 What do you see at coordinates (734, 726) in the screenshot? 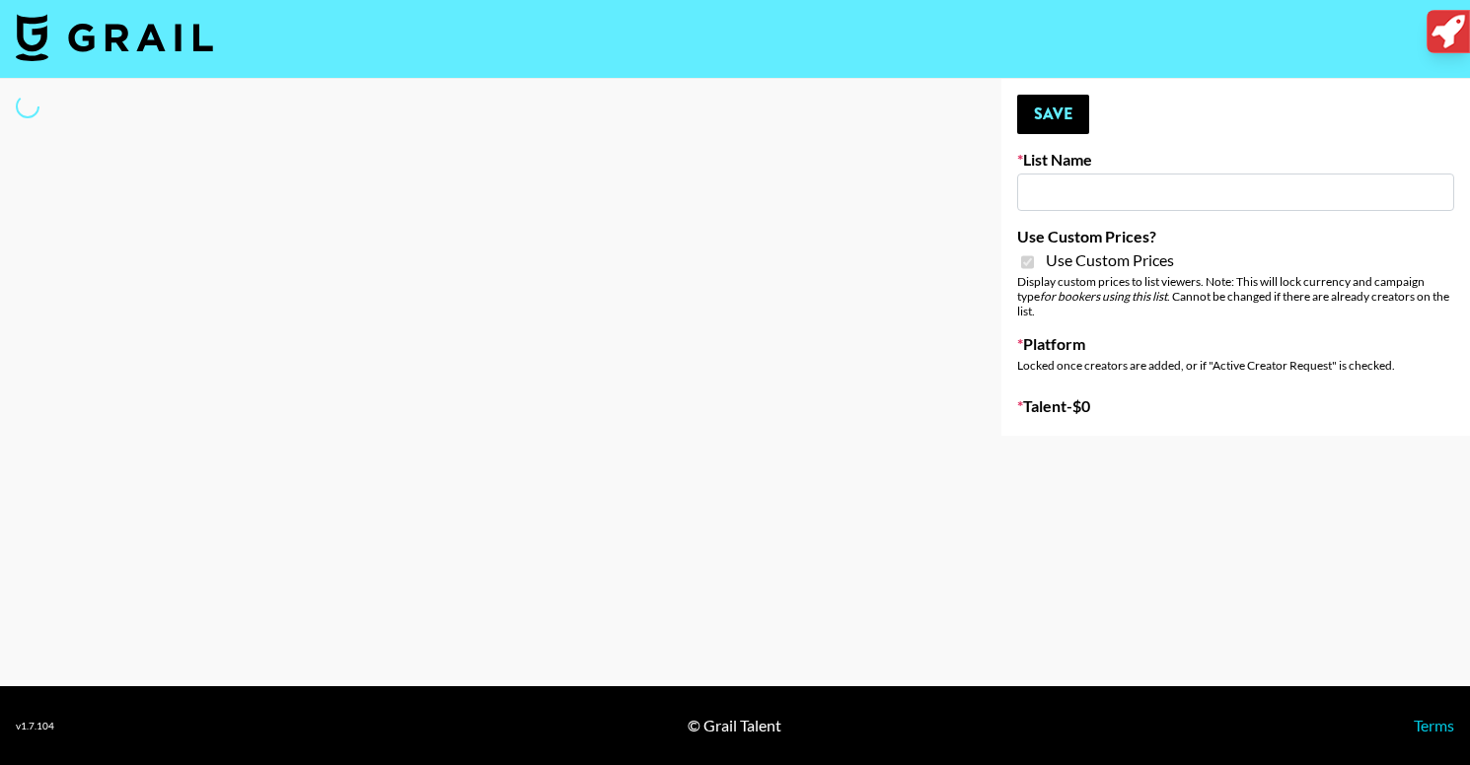
I see `div: © Grail Talent` at bounding box center [734, 726].